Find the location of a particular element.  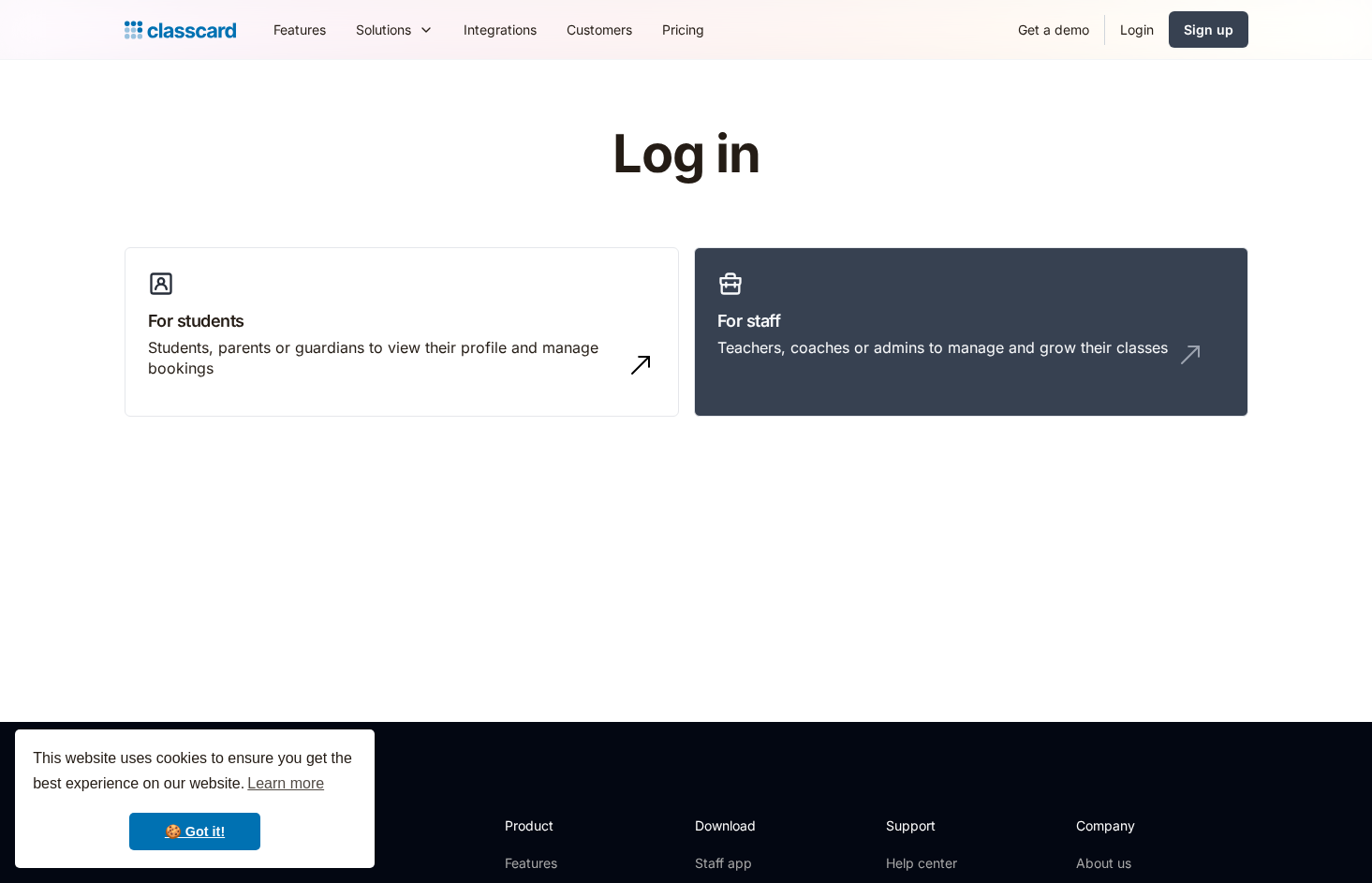

h1: Log in is located at coordinates (686, 154).